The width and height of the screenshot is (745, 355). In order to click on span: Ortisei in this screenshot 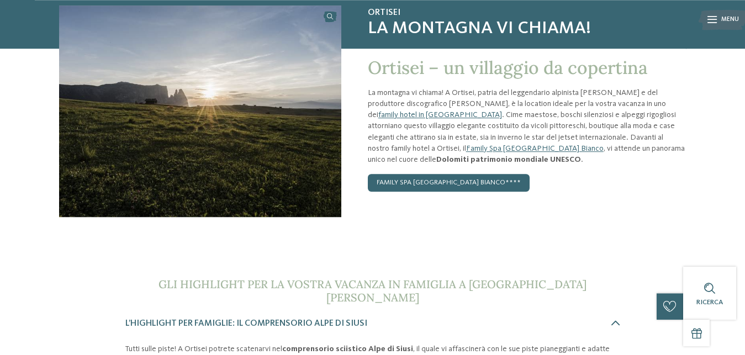, I will do `click(527, 13)`.